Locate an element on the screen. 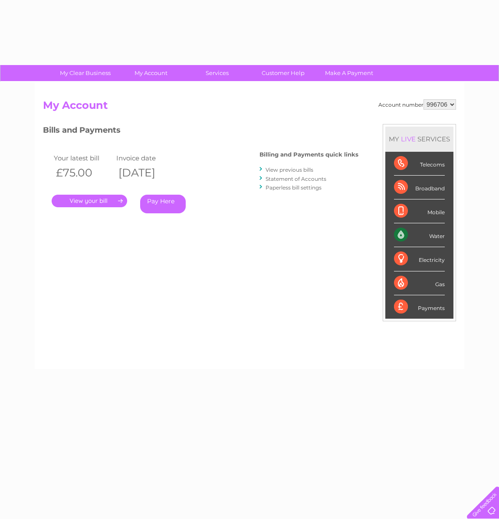 This screenshot has width=499, height=519. div: Gas is located at coordinates (419, 283).